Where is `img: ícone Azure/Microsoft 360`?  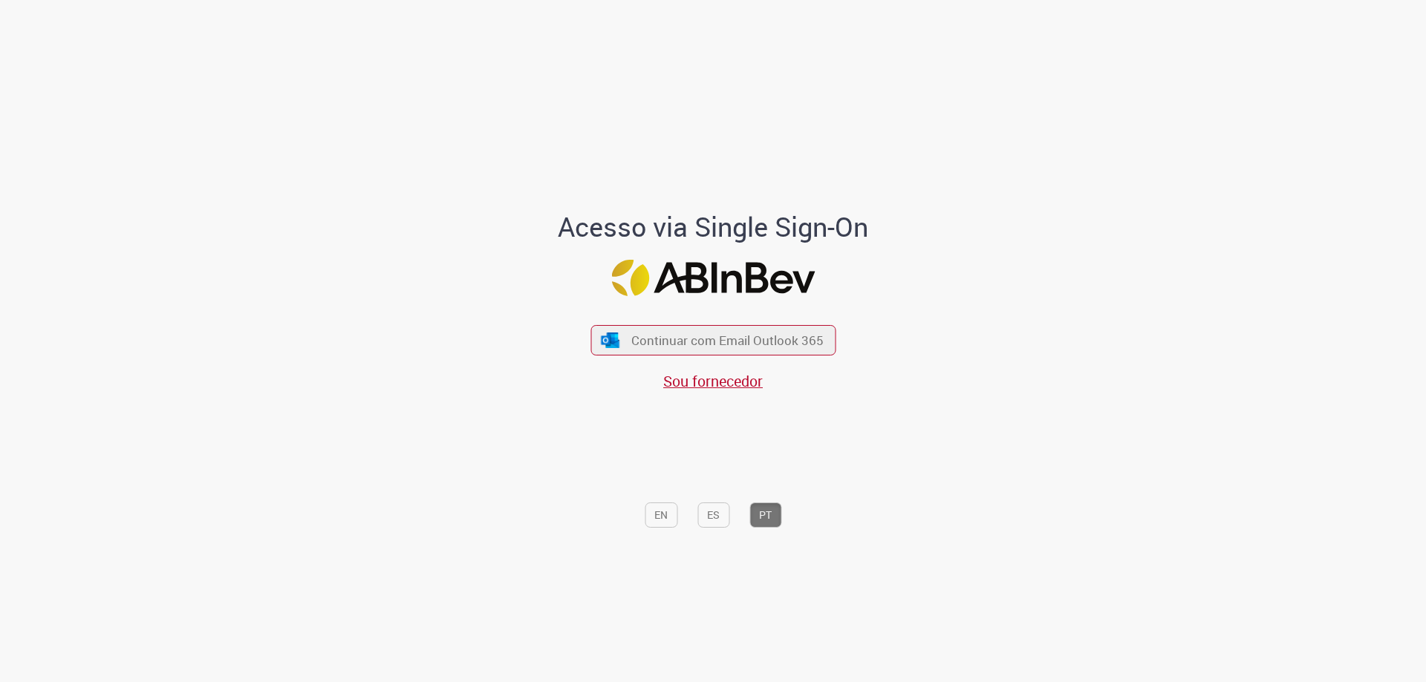 img: ícone Azure/Microsoft 360 is located at coordinates (610, 340).